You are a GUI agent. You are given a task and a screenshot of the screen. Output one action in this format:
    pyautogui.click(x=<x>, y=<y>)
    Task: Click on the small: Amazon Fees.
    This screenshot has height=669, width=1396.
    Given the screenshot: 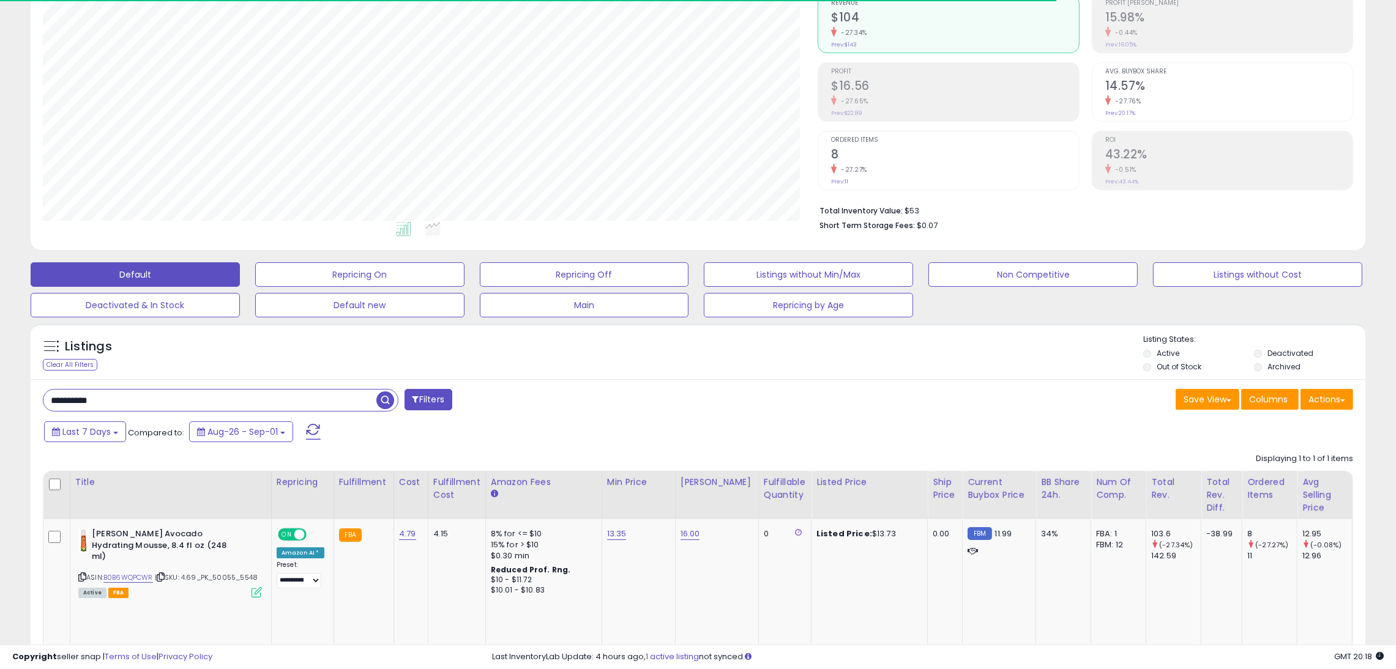 What is the action you would take?
    pyautogui.click(x=494, y=494)
    